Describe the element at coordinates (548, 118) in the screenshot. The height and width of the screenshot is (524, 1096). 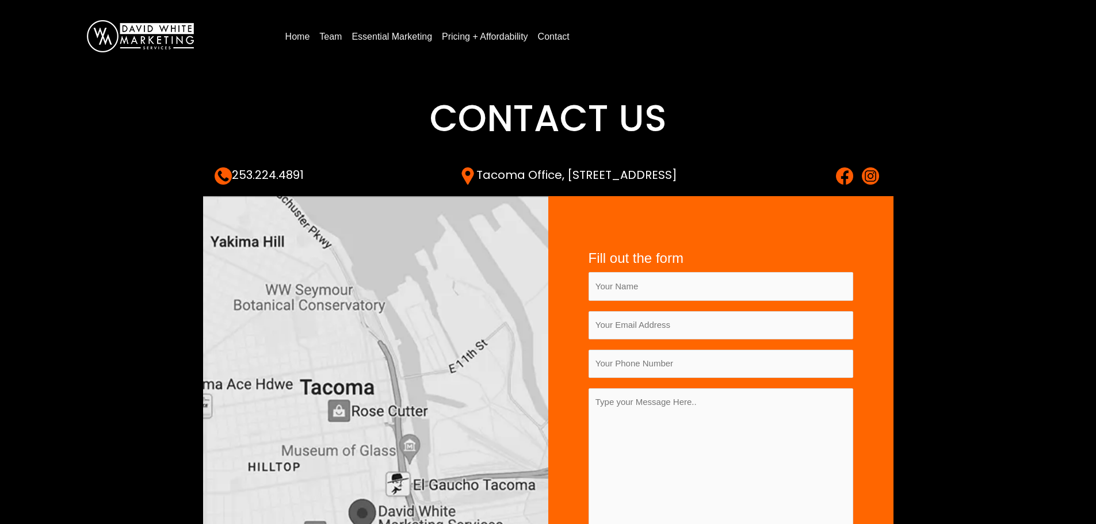
I see `span: Contact Us` at that location.